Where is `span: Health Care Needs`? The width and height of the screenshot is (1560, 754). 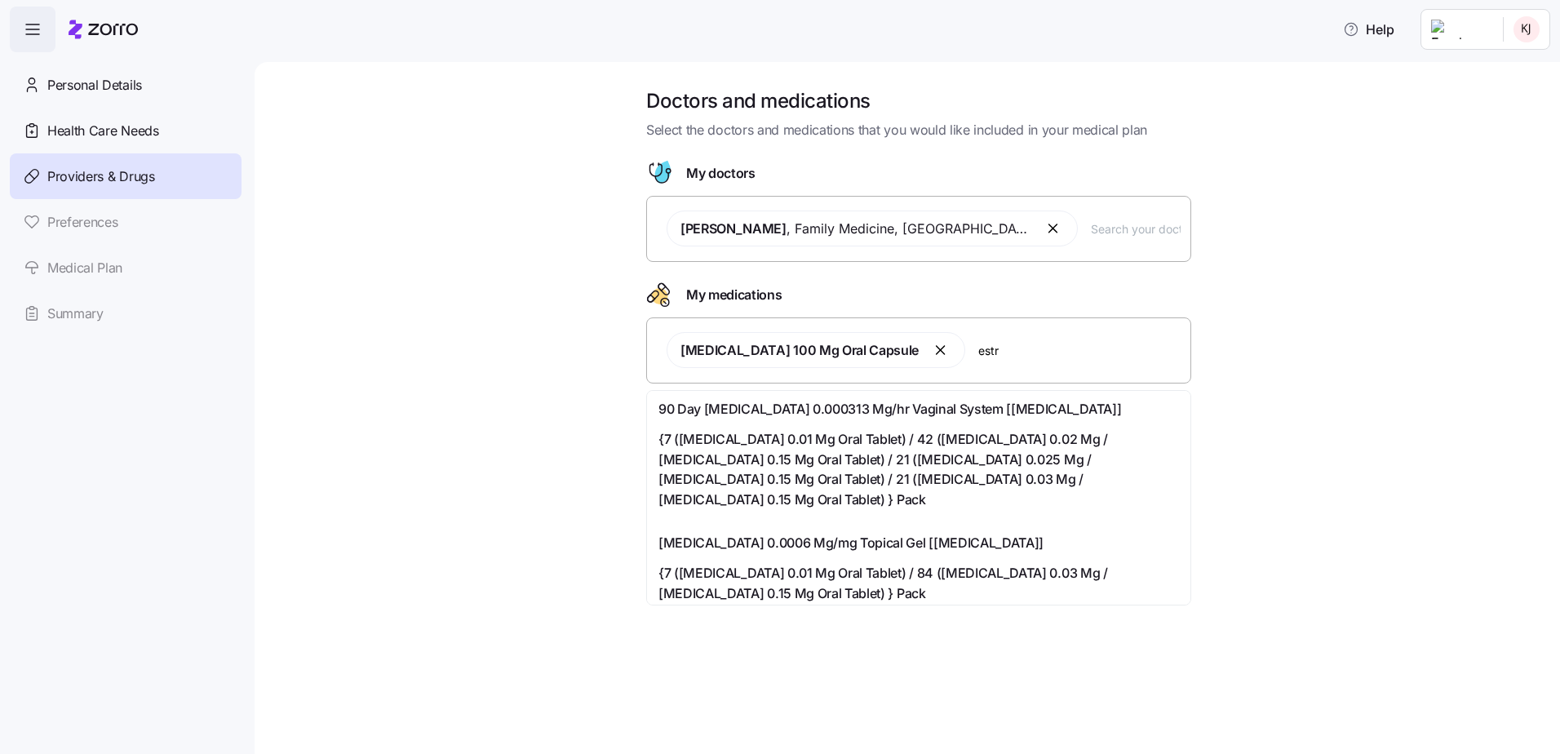 span: Health Care Needs is located at coordinates (103, 131).